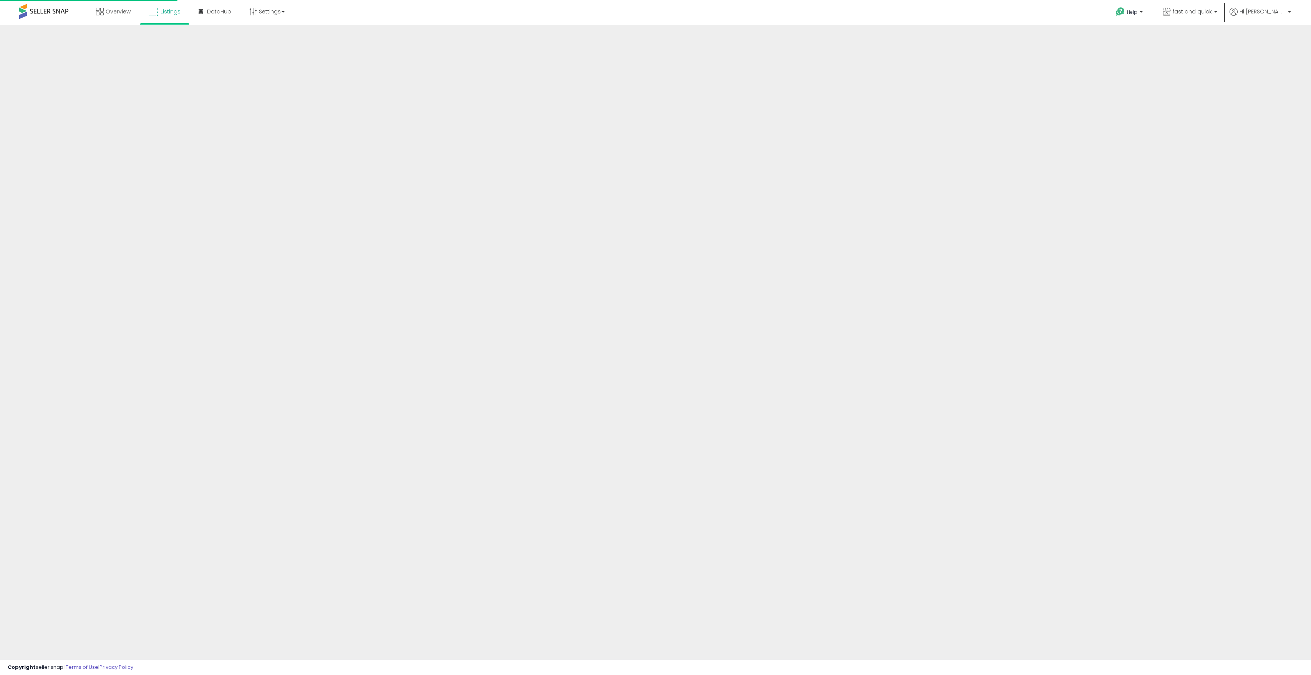 The height and width of the screenshot is (675, 1311). What do you see at coordinates (1120, 12) in the screenshot?
I see `i: Get Help` at bounding box center [1120, 12].